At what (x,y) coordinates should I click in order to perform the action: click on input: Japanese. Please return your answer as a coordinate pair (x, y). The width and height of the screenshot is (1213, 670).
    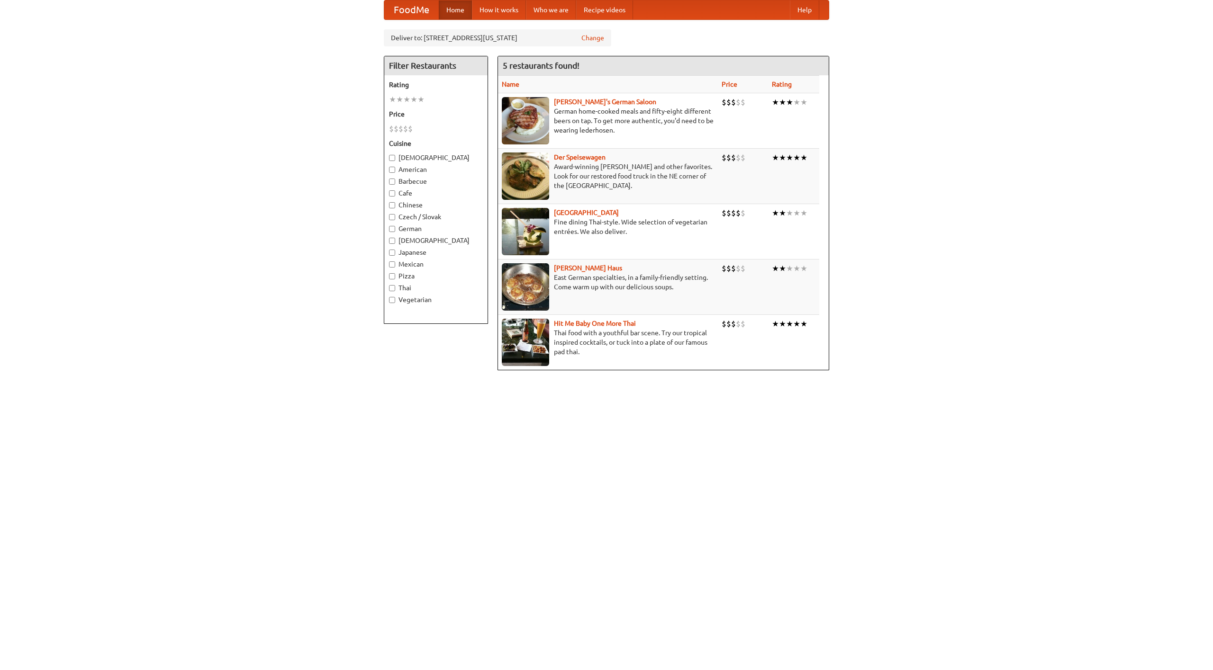
    Looking at the image, I should click on (392, 252).